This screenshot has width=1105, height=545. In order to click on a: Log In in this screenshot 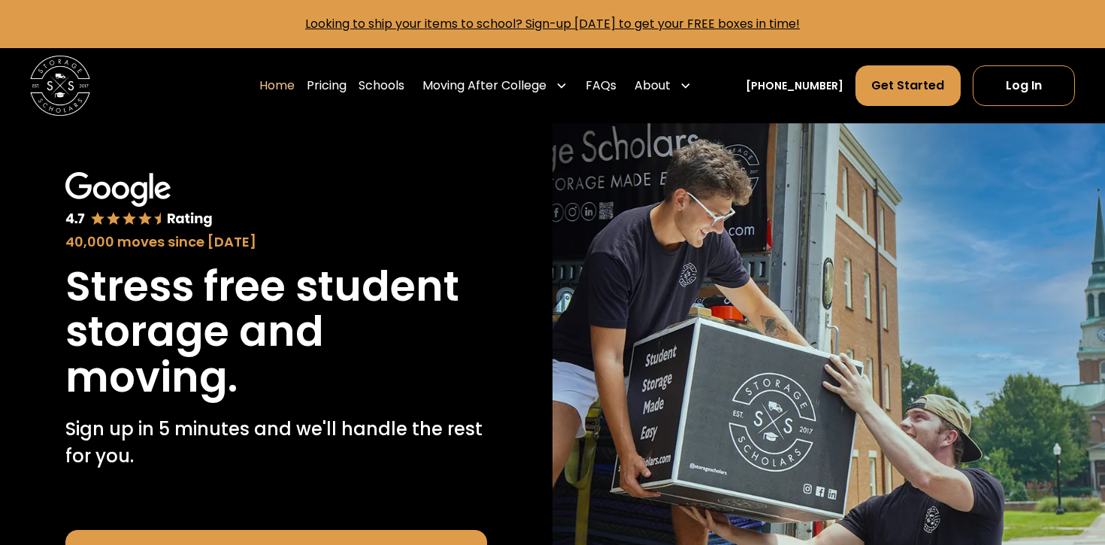, I will do `click(1024, 86)`.